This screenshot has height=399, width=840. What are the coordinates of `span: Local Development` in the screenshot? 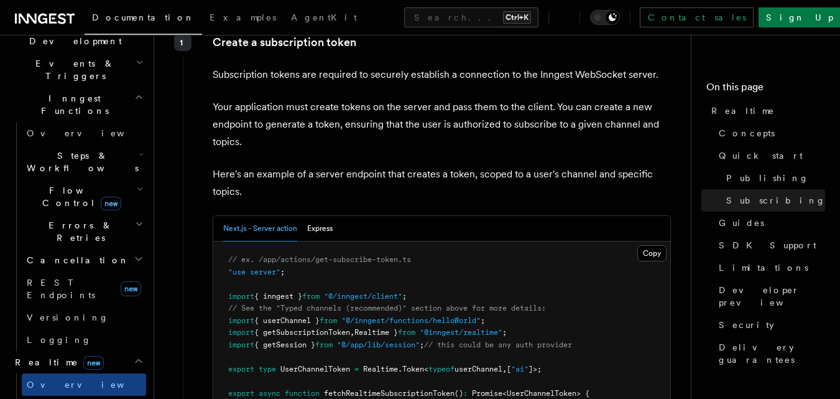 It's located at (73, 35).